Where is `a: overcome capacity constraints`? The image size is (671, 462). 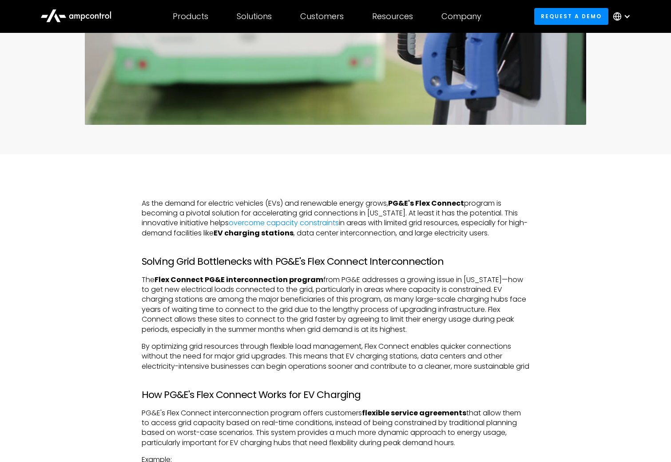
a: overcome capacity constraints is located at coordinates (284, 222).